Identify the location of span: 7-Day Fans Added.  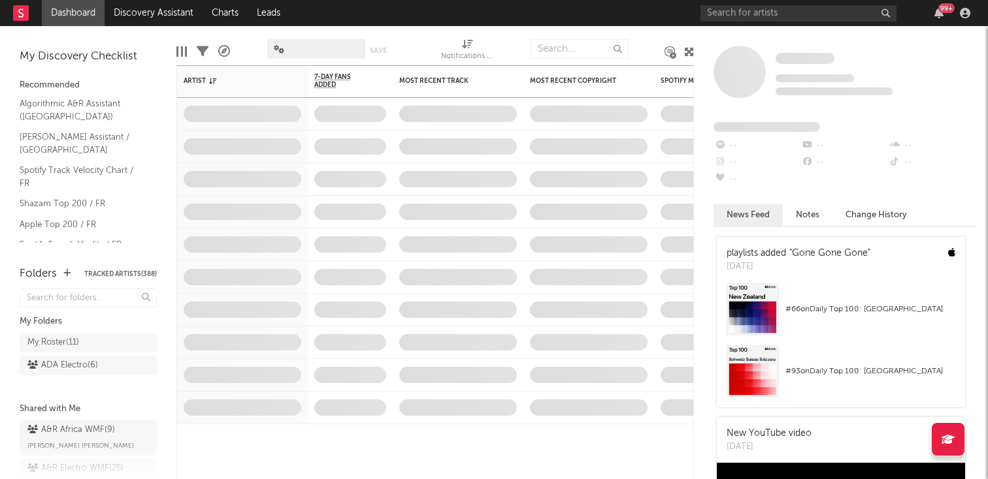
(340, 81).